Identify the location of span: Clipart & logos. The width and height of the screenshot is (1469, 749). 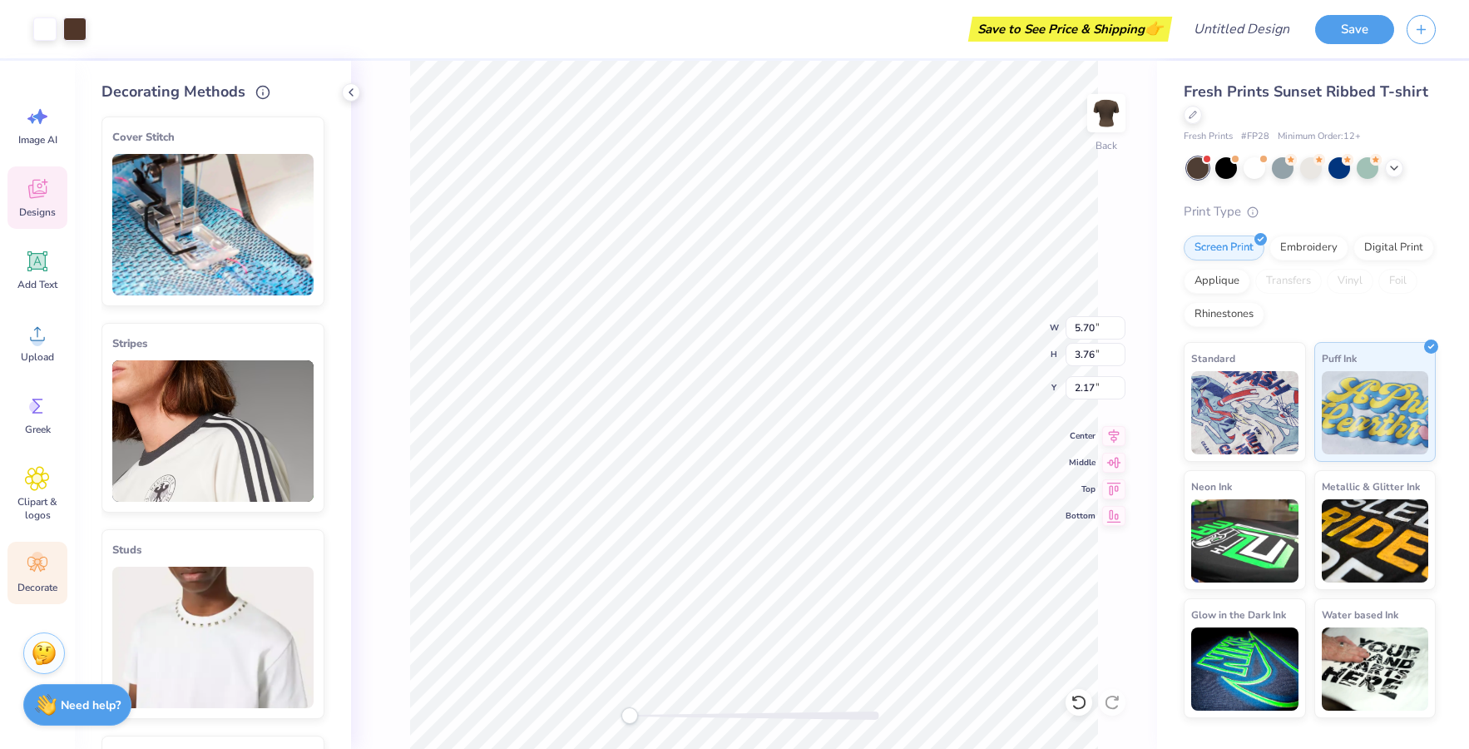
(37, 508).